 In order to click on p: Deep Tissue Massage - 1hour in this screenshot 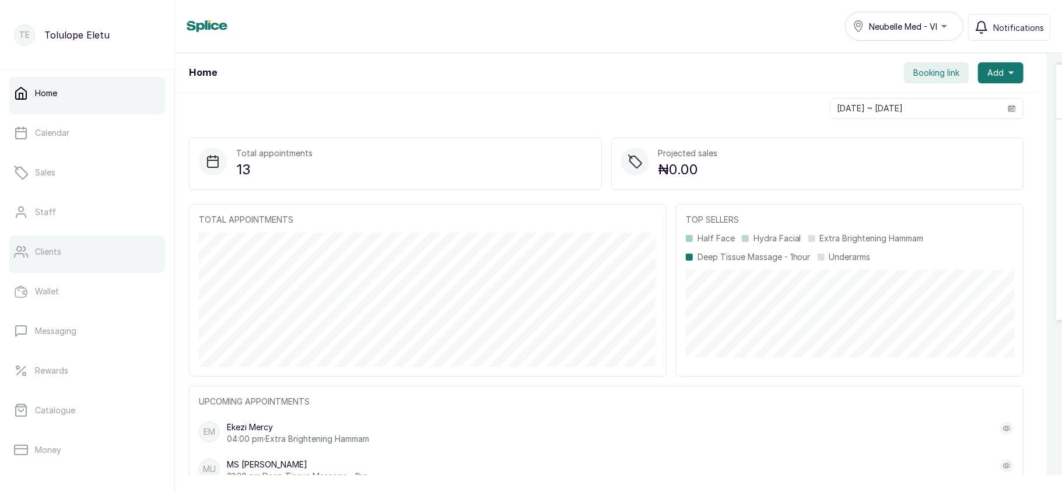, I will do `click(754, 257)`.